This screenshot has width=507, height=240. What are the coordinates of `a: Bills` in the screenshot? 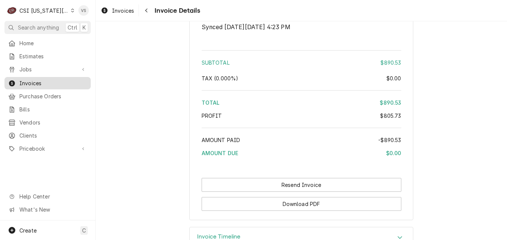 It's located at (47, 109).